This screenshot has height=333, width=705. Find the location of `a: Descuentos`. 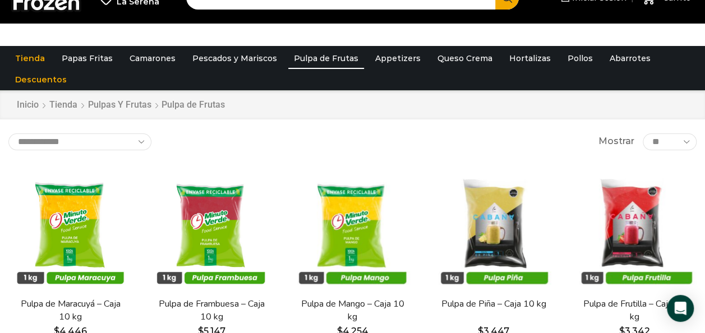

a: Descuentos is located at coordinates (41, 80).